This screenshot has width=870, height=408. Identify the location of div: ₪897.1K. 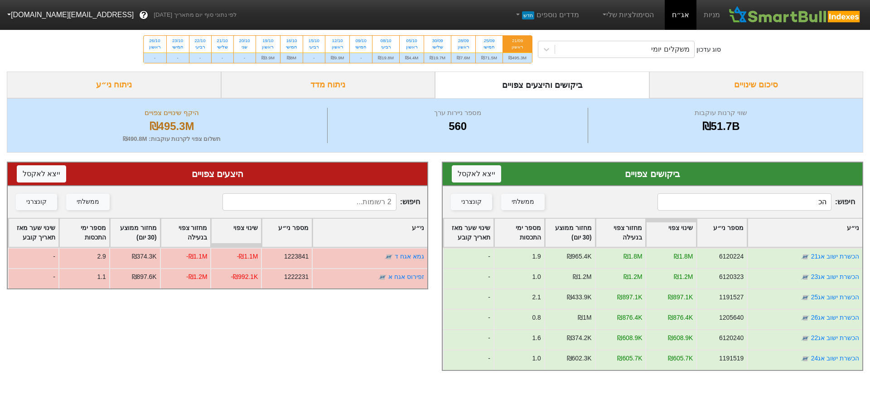
(629, 297).